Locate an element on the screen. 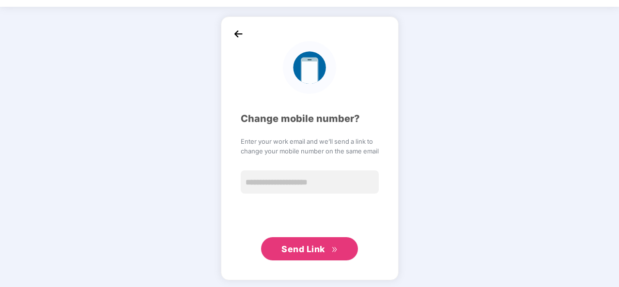 The height and width of the screenshot is (287, 619). button: Send Linkdouble-right is located at coordinates (310, 249).